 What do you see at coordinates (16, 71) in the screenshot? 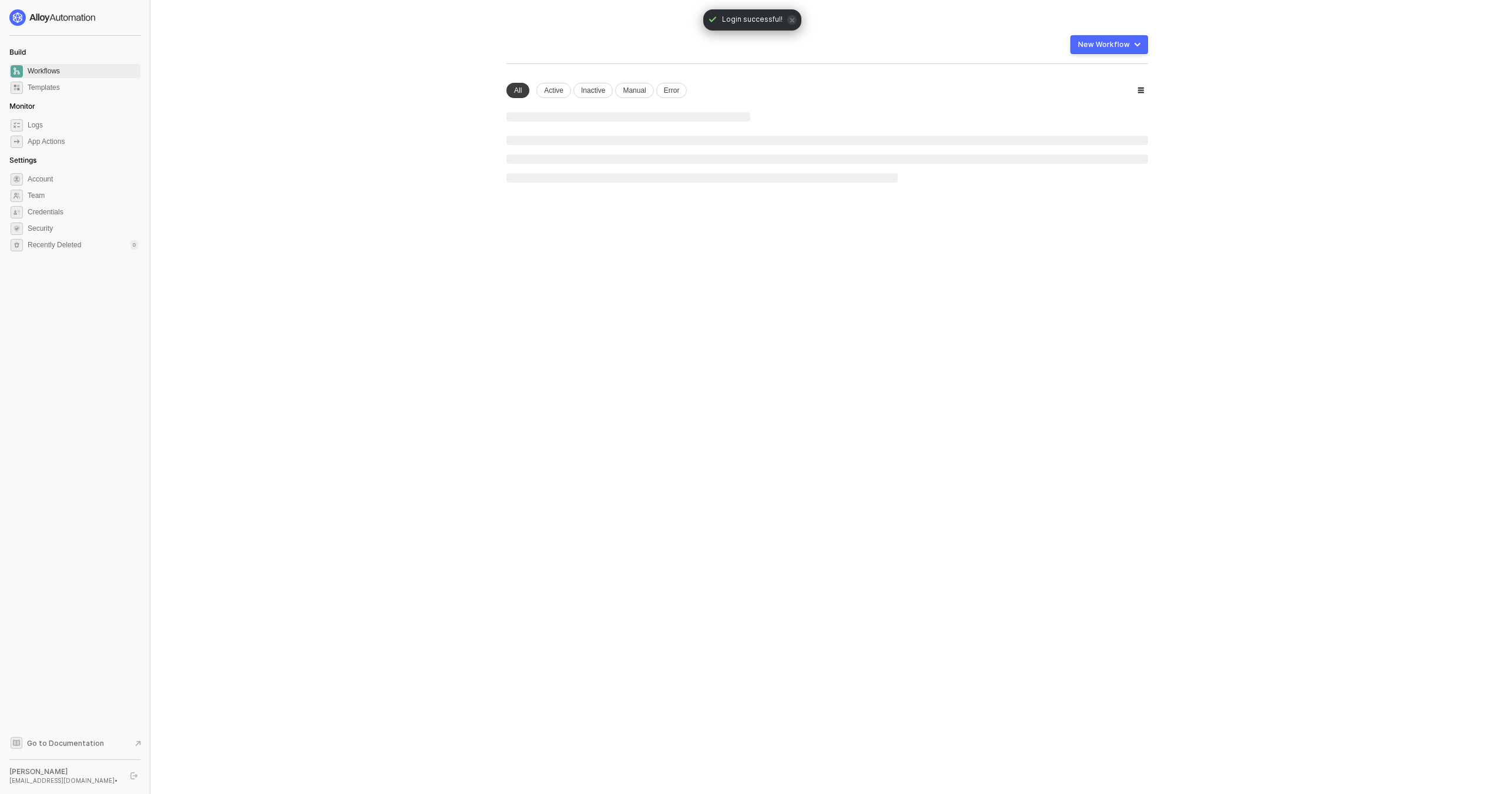
I see `span: dashboard` at bounding box center [16, 71].